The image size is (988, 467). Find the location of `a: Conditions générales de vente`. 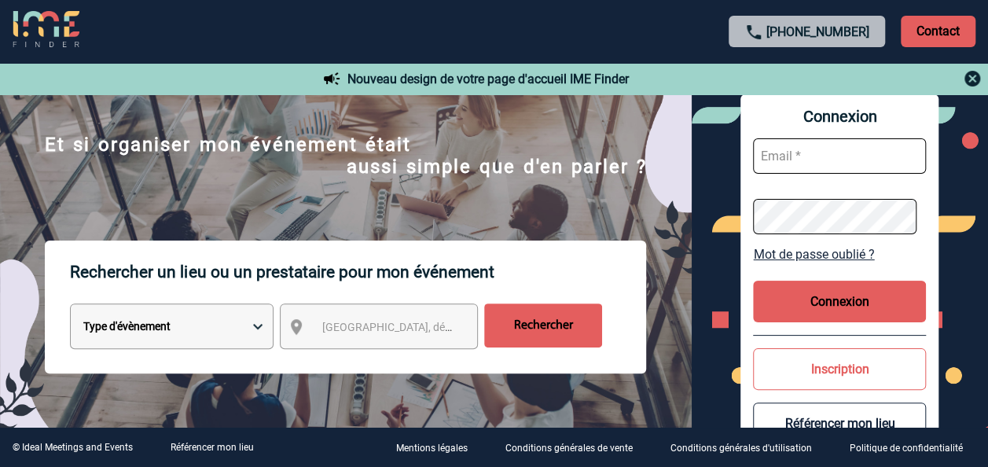

a: Conditions générales de vente is located at coordinates (575, 447).